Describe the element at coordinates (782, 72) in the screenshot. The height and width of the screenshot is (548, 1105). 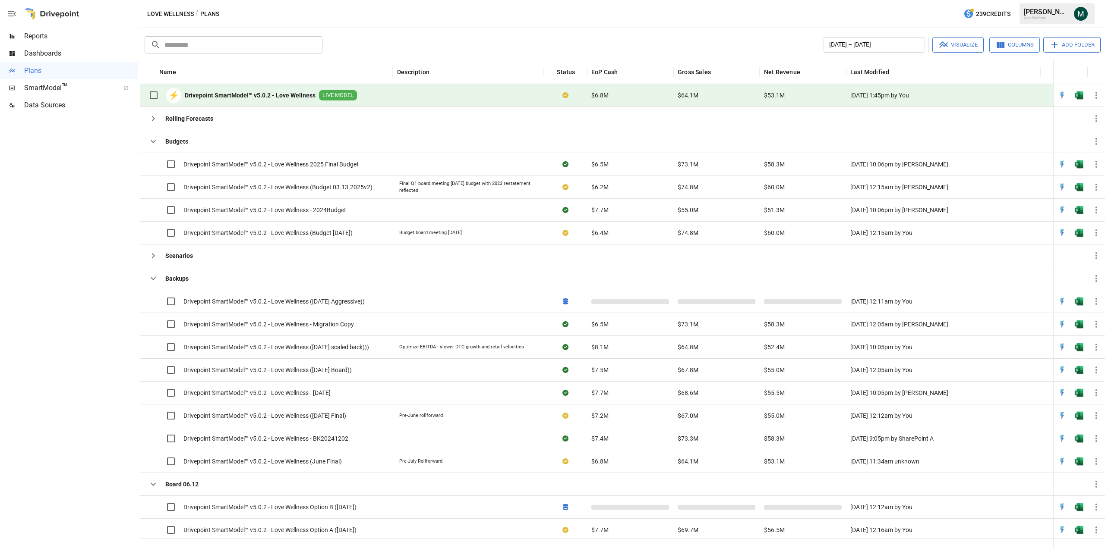
I see `div: Net Revenue` at that location.